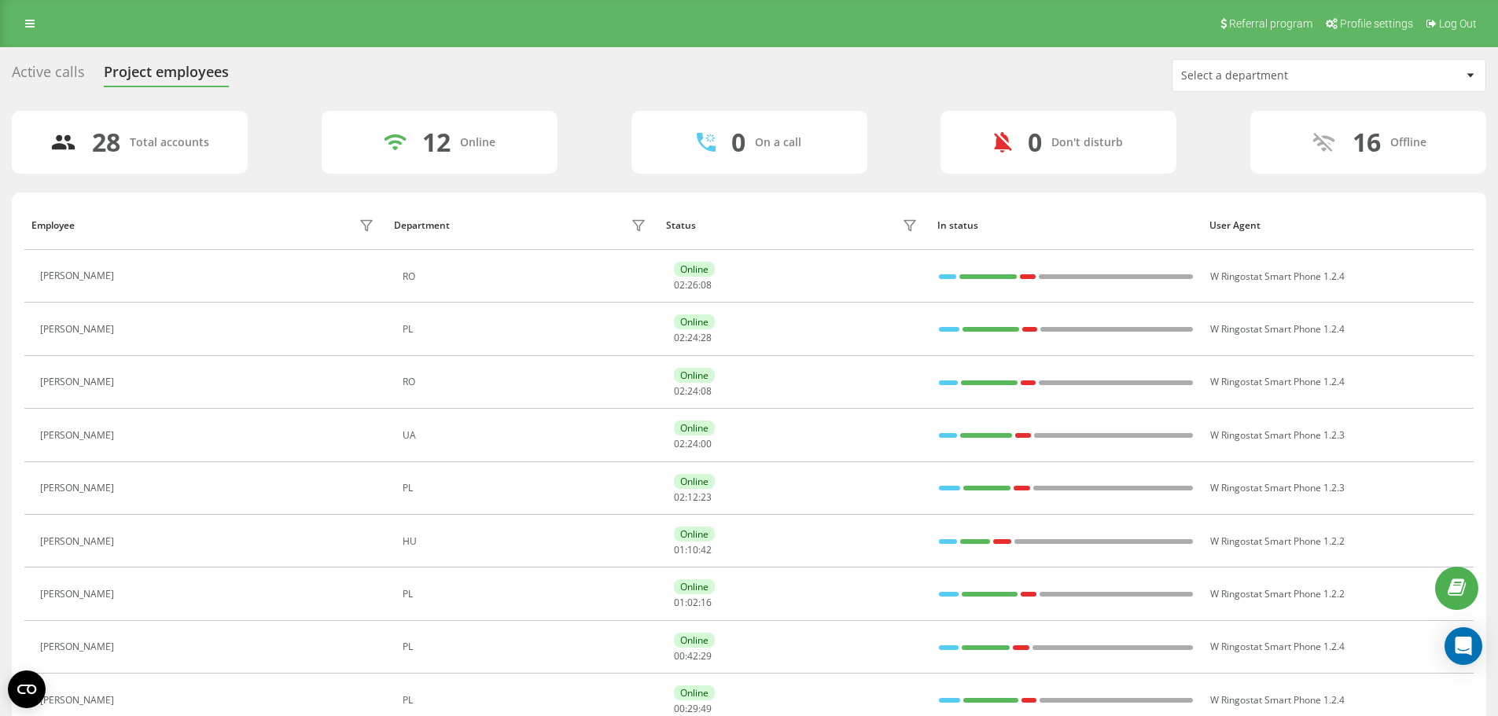 Image resolution: width=1498 pixels, height=716 pixels. I want to click on div: HU, so click(526, 542).